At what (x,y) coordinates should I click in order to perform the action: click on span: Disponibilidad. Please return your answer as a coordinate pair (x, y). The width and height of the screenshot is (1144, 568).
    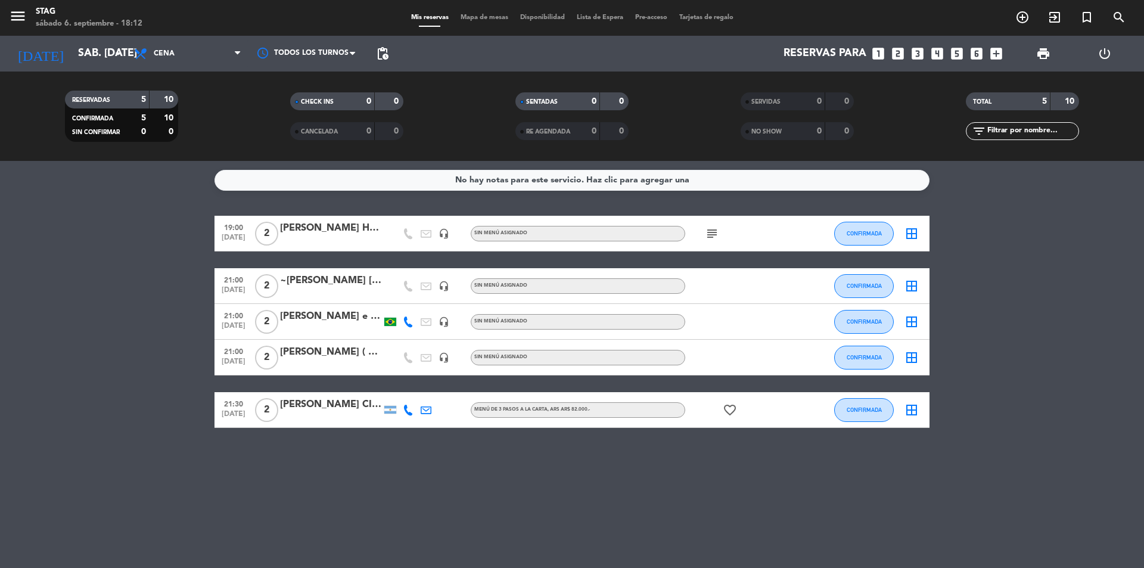
    Looking at the image, I should click on (542, 17).